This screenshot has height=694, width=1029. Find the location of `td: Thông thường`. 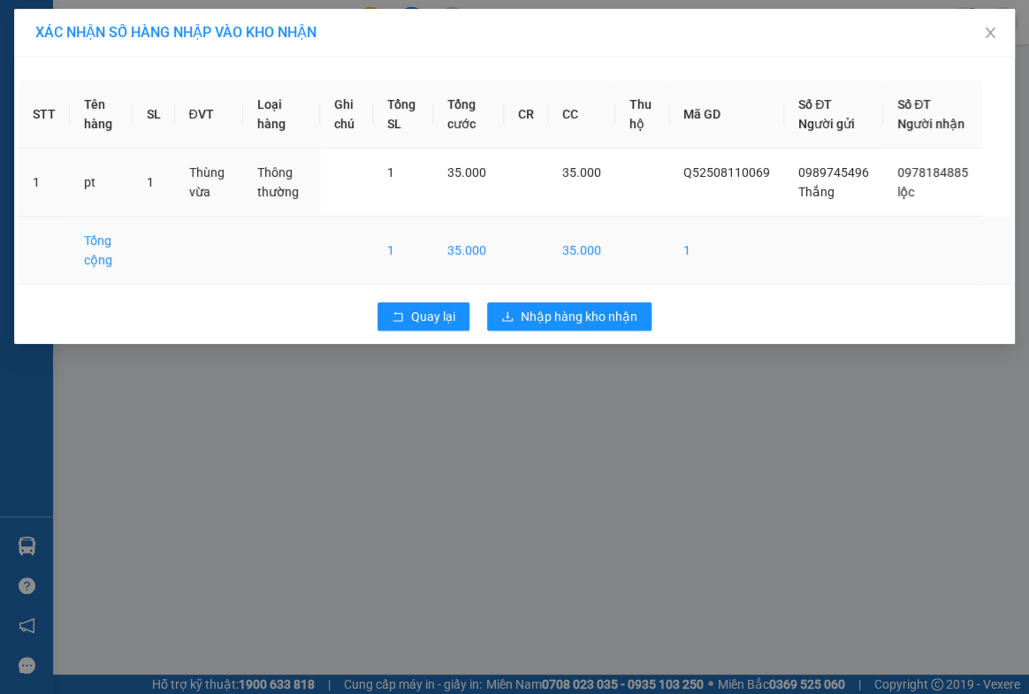

td: Thông thường is located at coordinates (281, 182).